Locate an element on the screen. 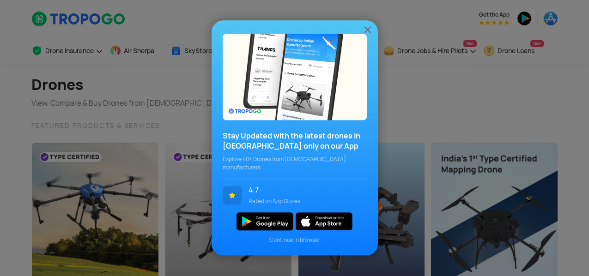 The height and width of the screenshot is (276, 589). img: bg_popupSky.png is located at coordinates (295, 77).